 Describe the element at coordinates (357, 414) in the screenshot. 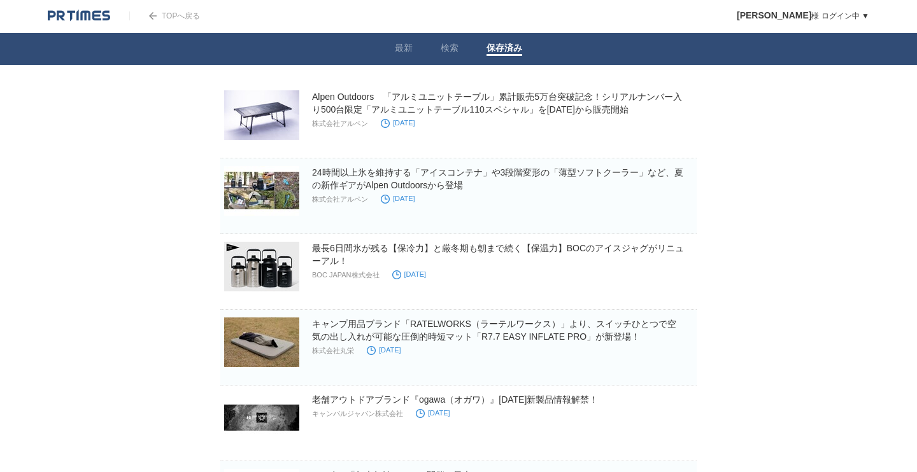

I see `p: キャンパルジャパン株式会社` at that location.